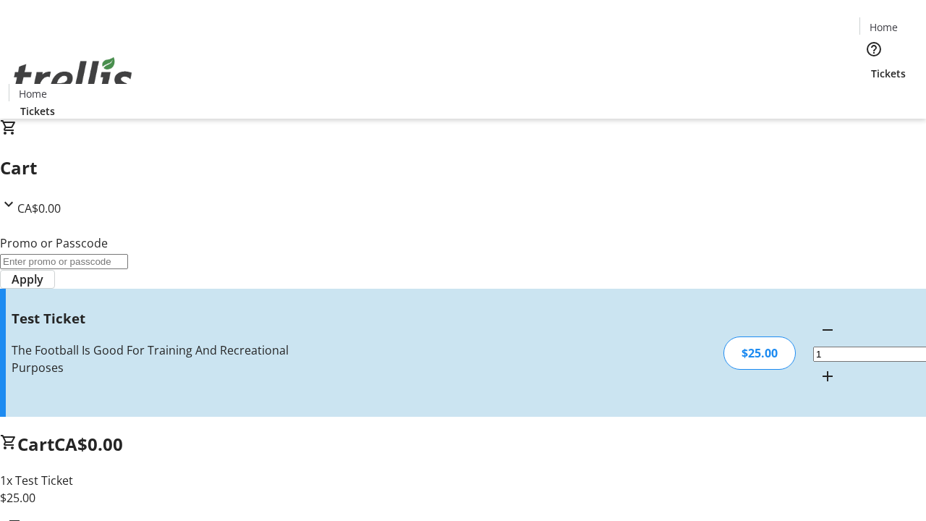 The height and width of the screenshot is (521, 926). Describe the element at coordinates (828, 330) in the screenshot. I see `button: Decrement by one` at that location.